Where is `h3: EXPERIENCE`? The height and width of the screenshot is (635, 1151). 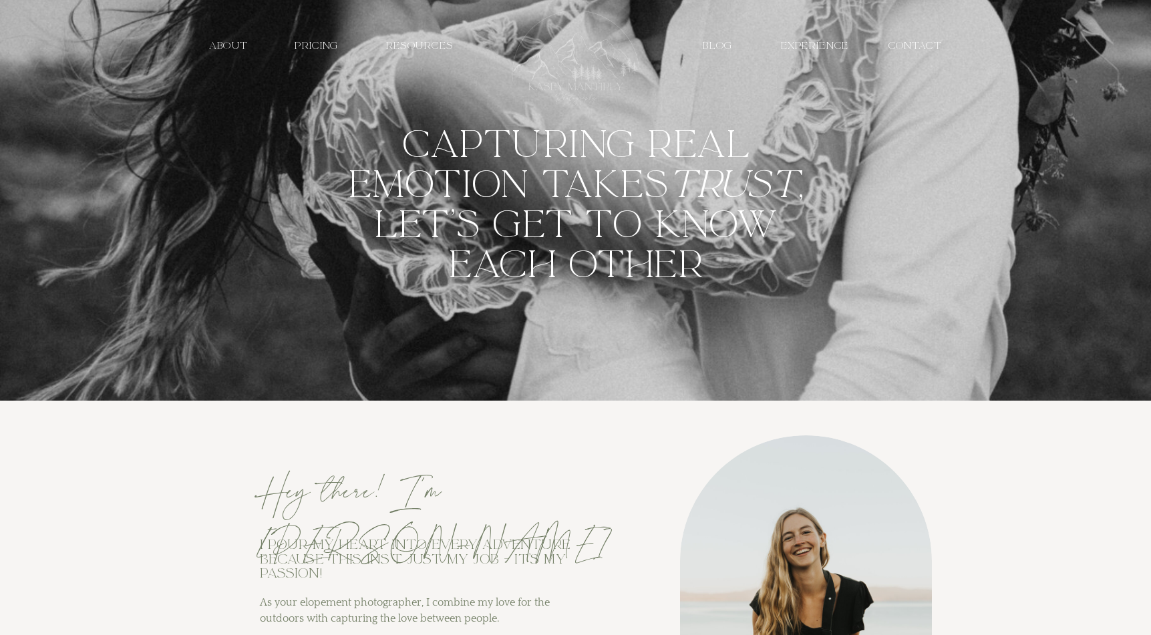 h3: EXPERIENCE is located at coordinates (815, 45).